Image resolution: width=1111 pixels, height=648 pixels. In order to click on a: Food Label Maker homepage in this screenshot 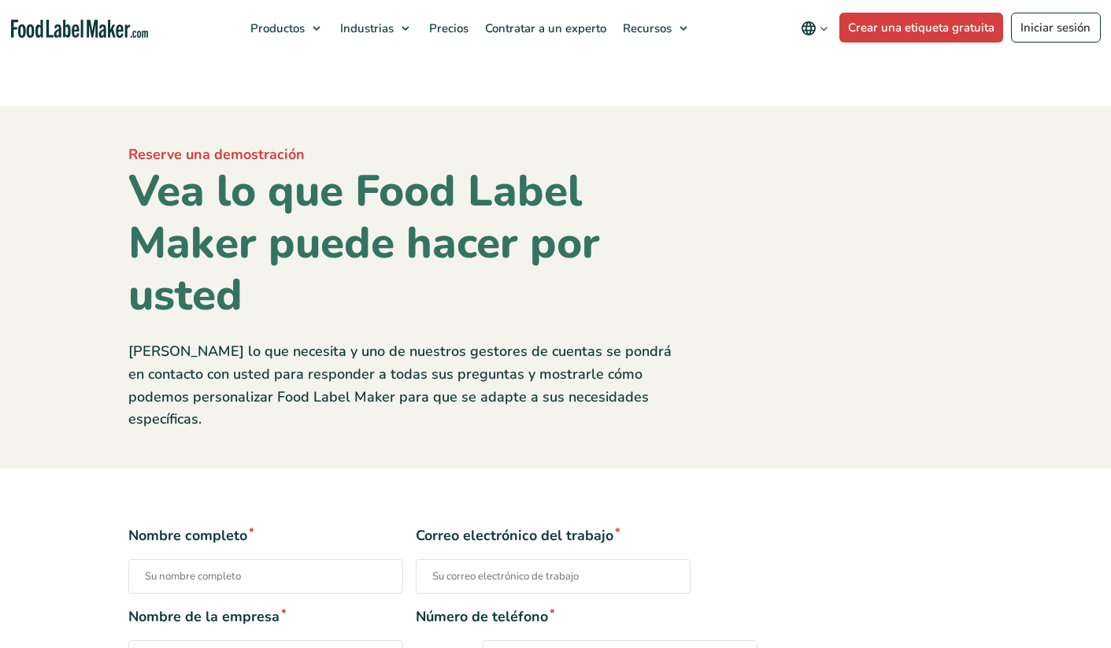, I will do `click(80, 28)`.